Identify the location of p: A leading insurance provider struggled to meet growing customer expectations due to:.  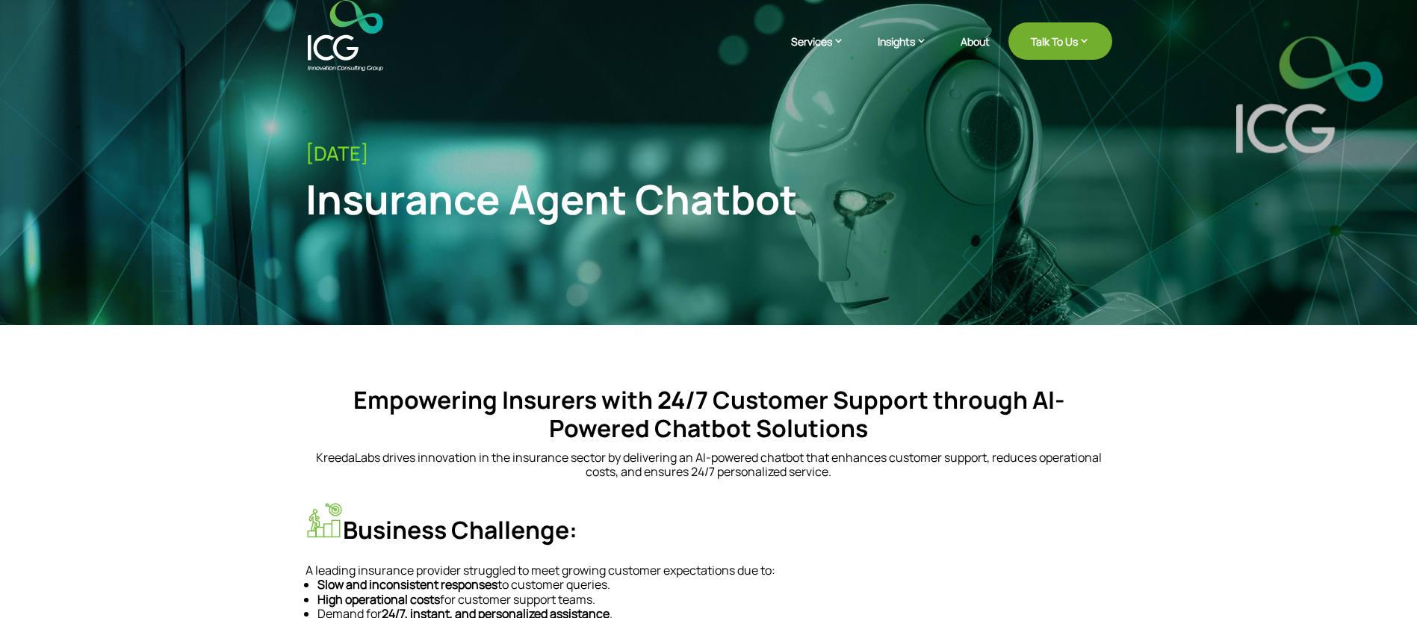
(709, 570).